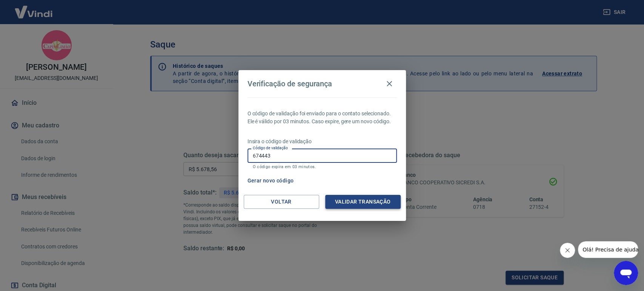 This screenshot has width=644, height=291. Describe the element at coordinates (282, 202) in the screenshot. I see `button: Voltar` at that location.